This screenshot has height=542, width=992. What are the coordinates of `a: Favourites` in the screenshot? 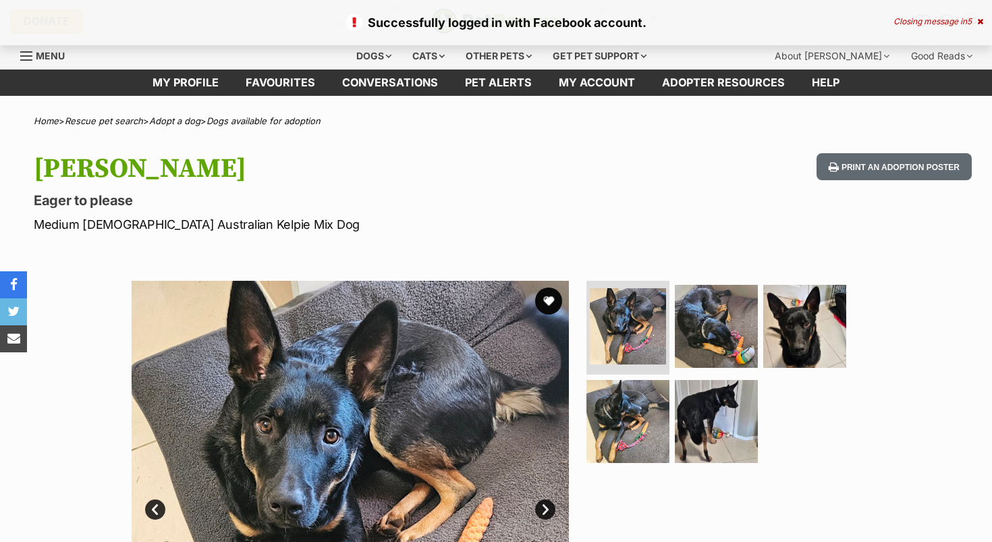 It's located at (280, 82).